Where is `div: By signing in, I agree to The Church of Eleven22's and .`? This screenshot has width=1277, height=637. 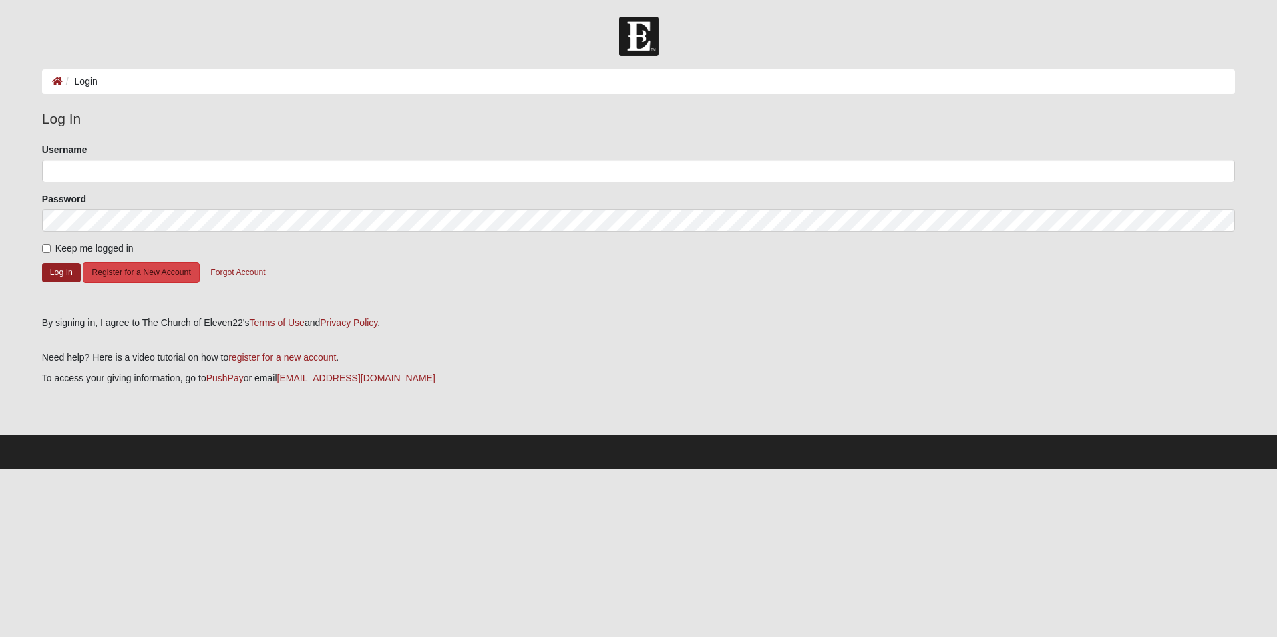 div: By signing in, I agree to The Church of Eleven22's and . is located at coordinates (638, 323).